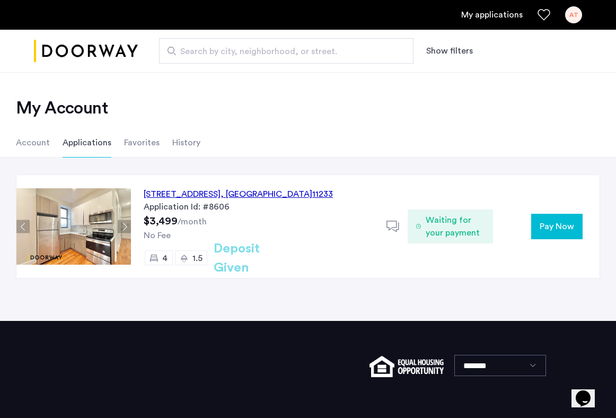 This screenshot has height=418, width=616. What do you see at coordinates (259, 207) in the screenshot?
I see `div: Application Id: #8606` at bounding box center [259, 207].